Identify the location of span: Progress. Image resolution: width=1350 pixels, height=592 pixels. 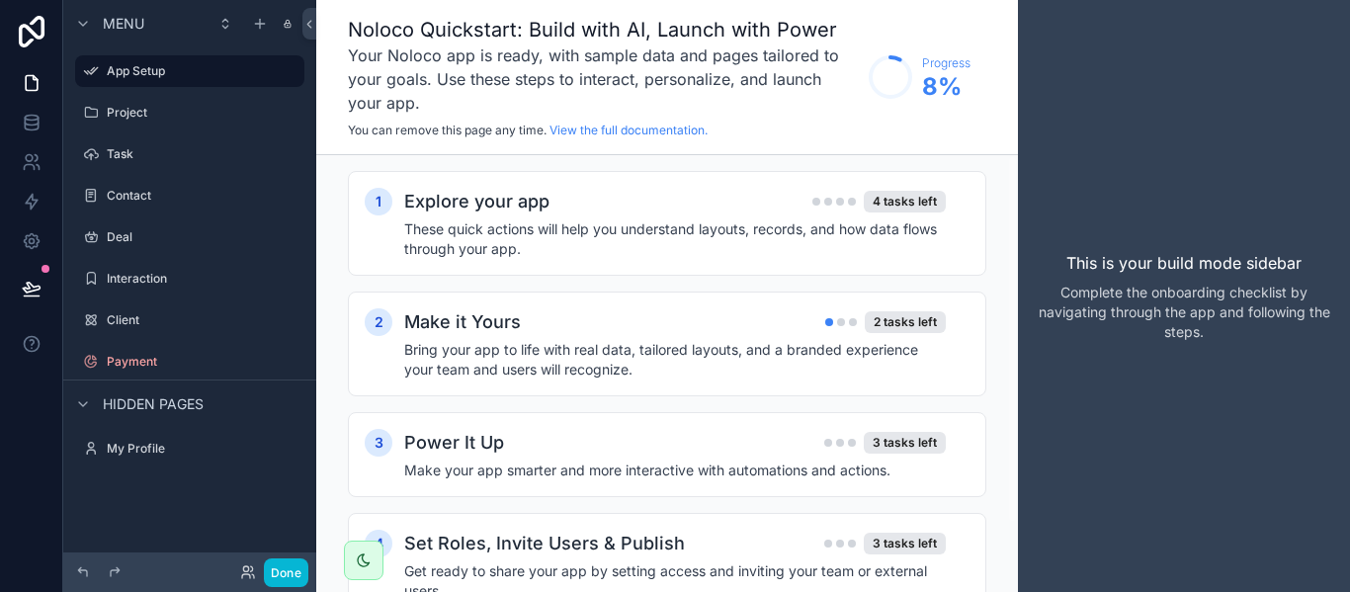
(946, 63).